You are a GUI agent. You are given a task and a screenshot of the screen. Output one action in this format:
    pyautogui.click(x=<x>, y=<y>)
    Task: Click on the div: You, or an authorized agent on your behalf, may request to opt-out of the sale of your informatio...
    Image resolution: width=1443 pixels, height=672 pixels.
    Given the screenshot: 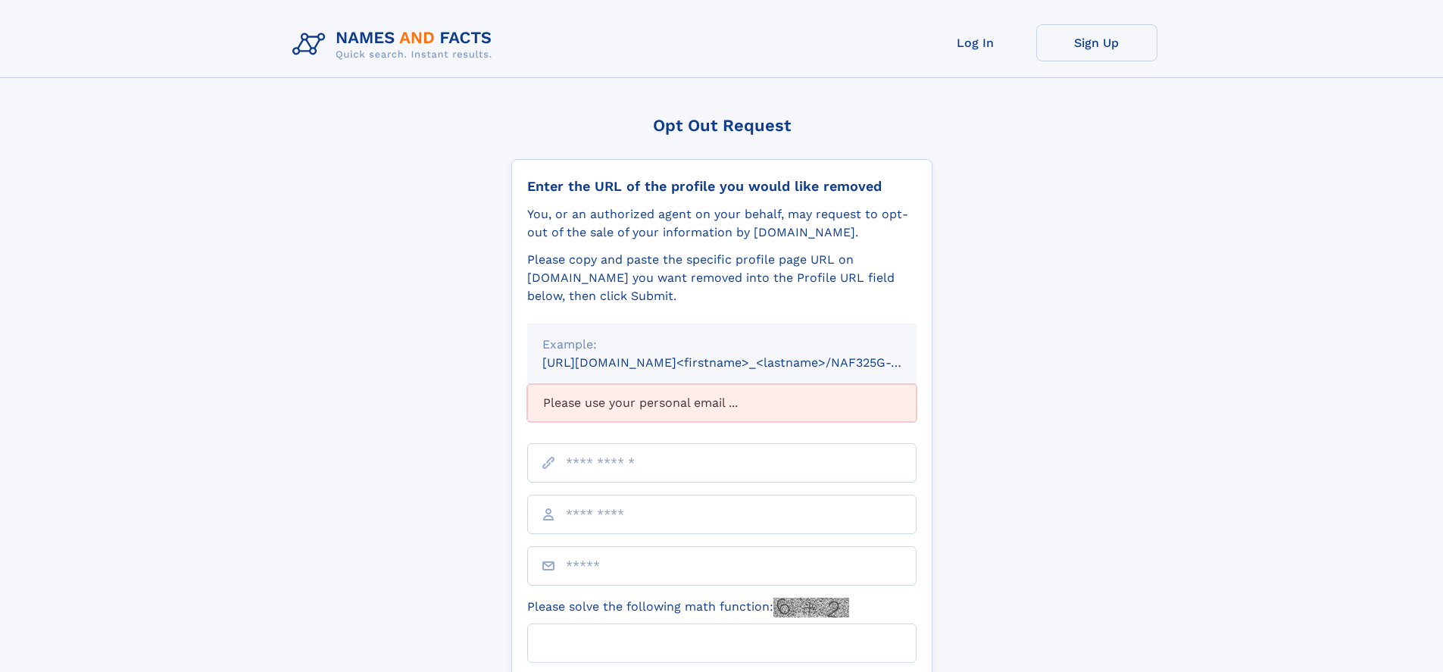 What is the action you would take?
    pyautogui.click(x=722, y=223)
    